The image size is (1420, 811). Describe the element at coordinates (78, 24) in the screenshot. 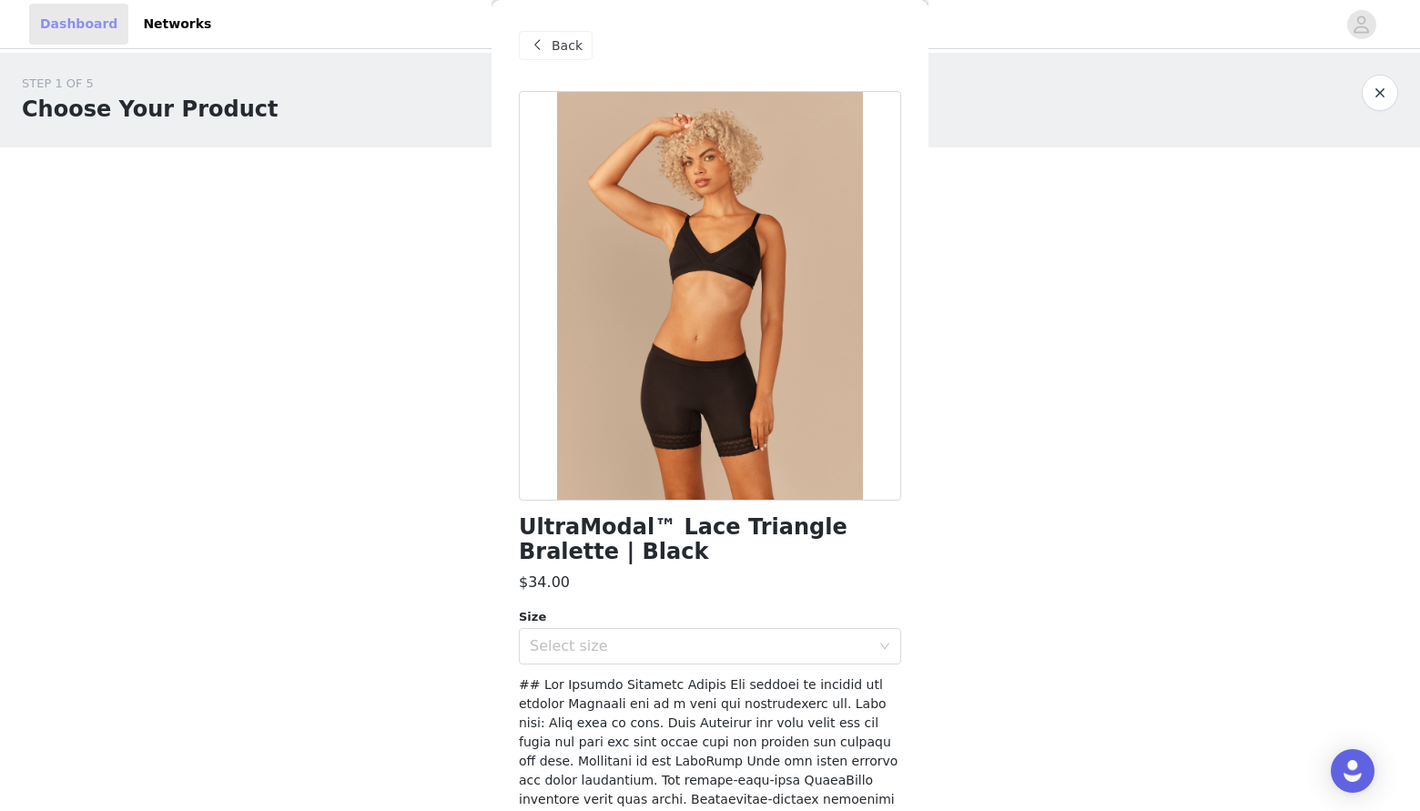

I see `a: Dashboard` at that location.